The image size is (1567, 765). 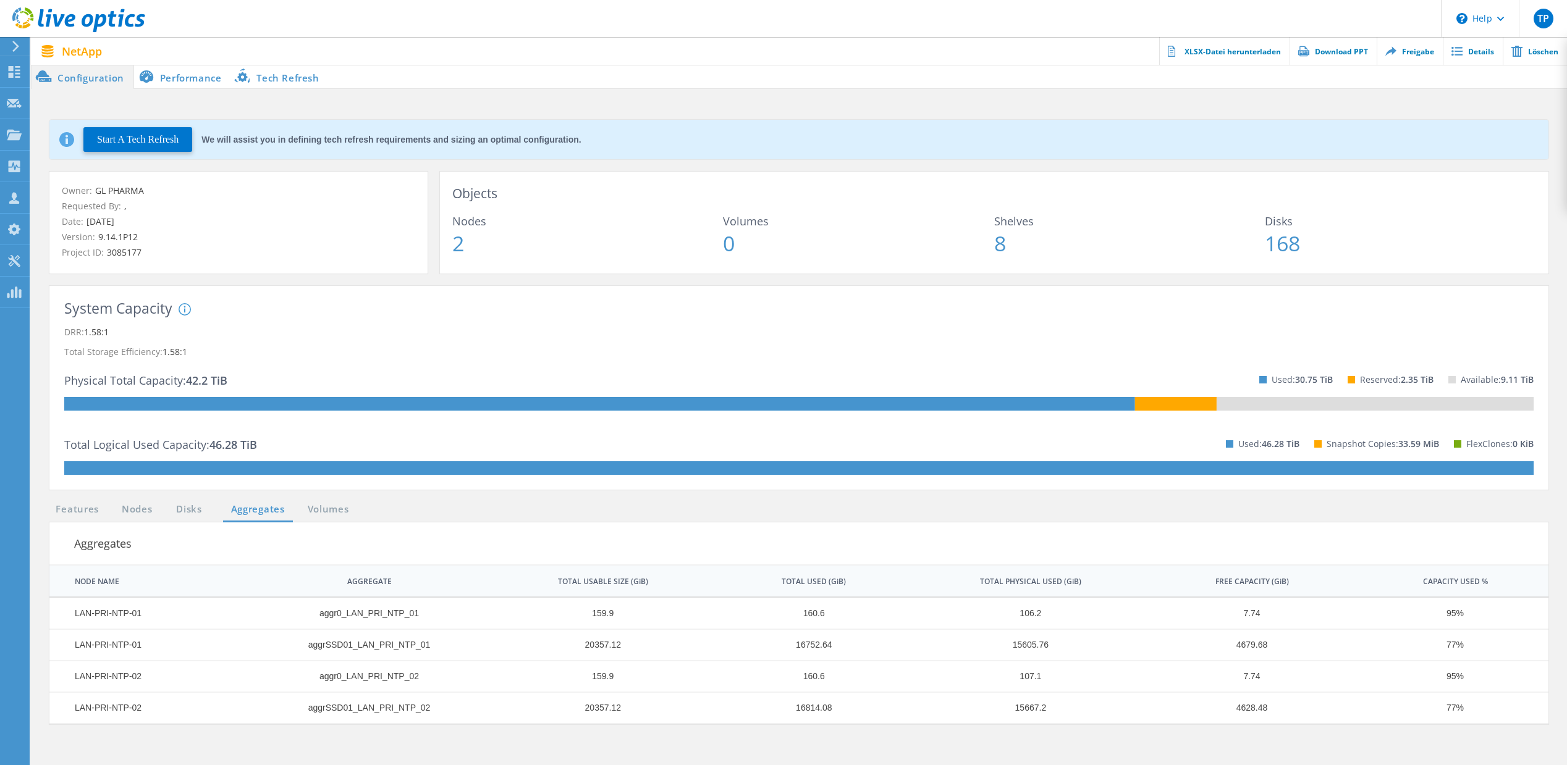 What do you see at coordinates (1245, 645) in the screenshot?
I see `td: Column FREE CAPACITY (GiB), Value 4679.68` at bounding box center [1245, 645].